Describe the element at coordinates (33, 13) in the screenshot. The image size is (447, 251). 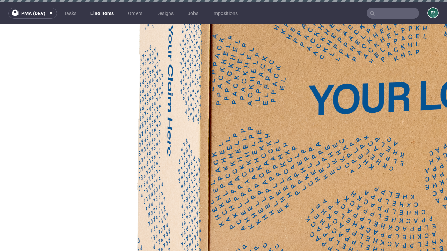
I see `span: pma (dev)` at that location.